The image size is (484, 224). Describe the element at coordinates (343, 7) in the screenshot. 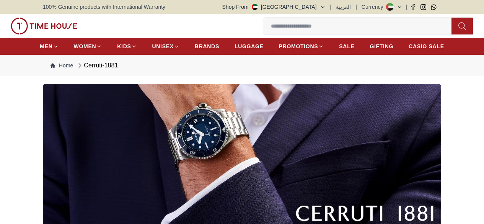

I see `span: العربية` at that location.